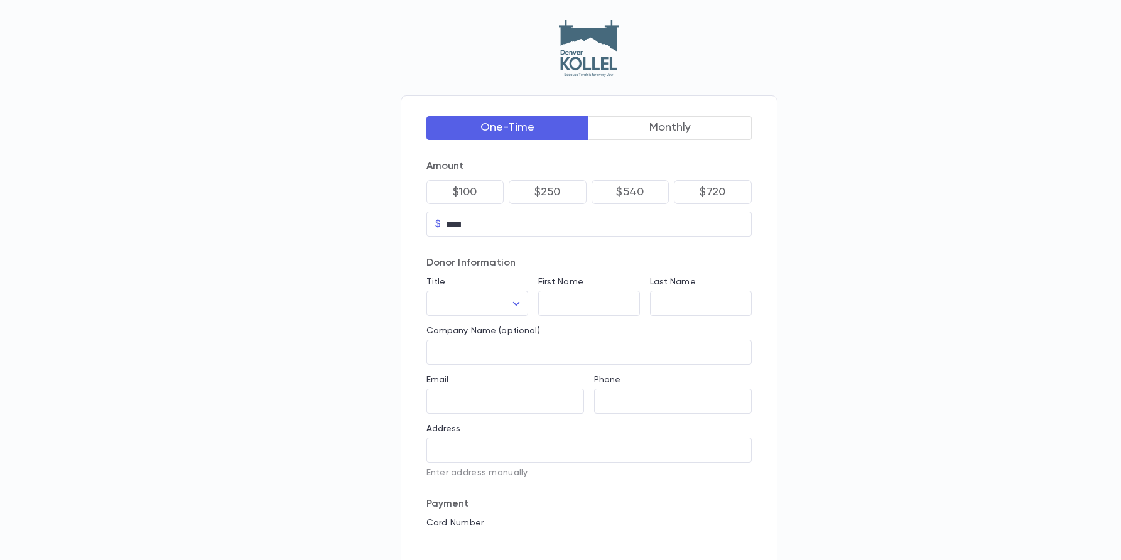 The height and width of the screenshot is (560, 1121). Describe the element at coordinates (444, 429) in the screenshot. I see `label: Address` at that location.